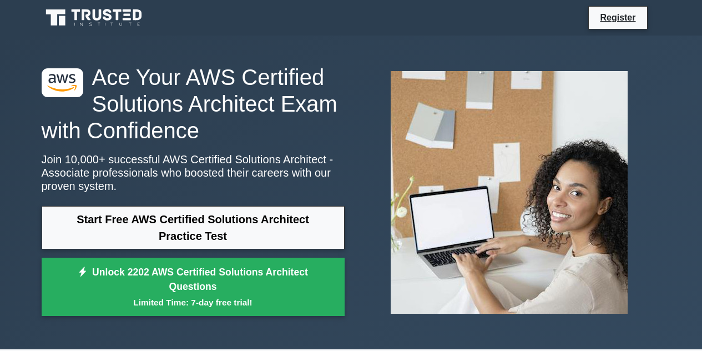 The width and height of the screenshot is (702, 351). I want to click on small: Limited Time: 7-day free trial!, so click(193, 302).